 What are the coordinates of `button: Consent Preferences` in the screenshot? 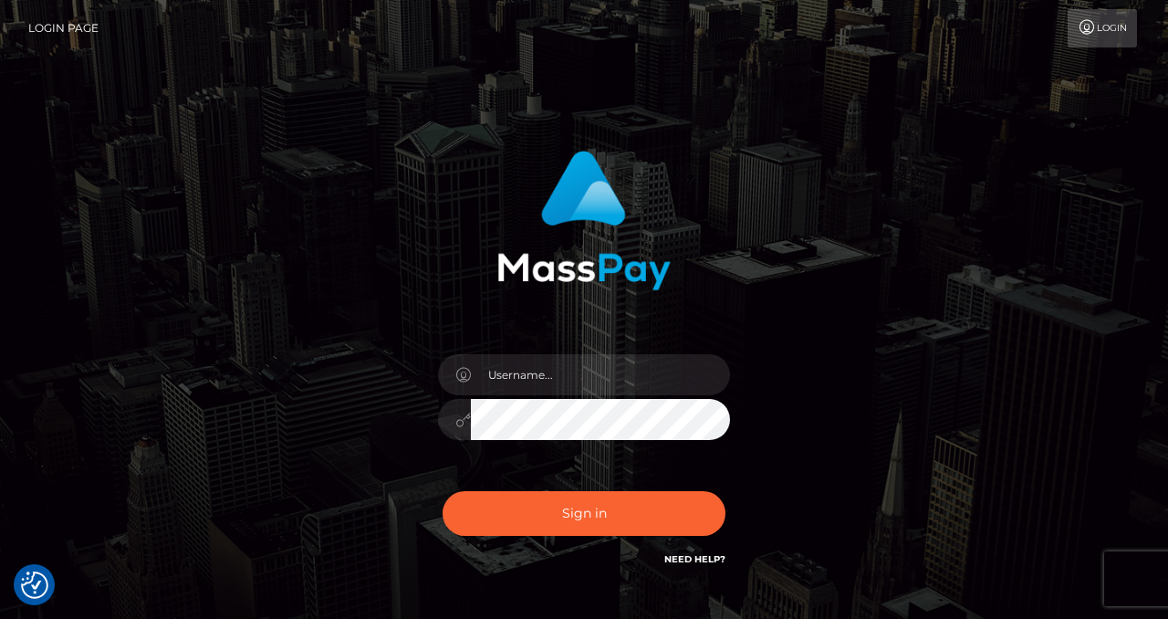 It's located at (35, 585).